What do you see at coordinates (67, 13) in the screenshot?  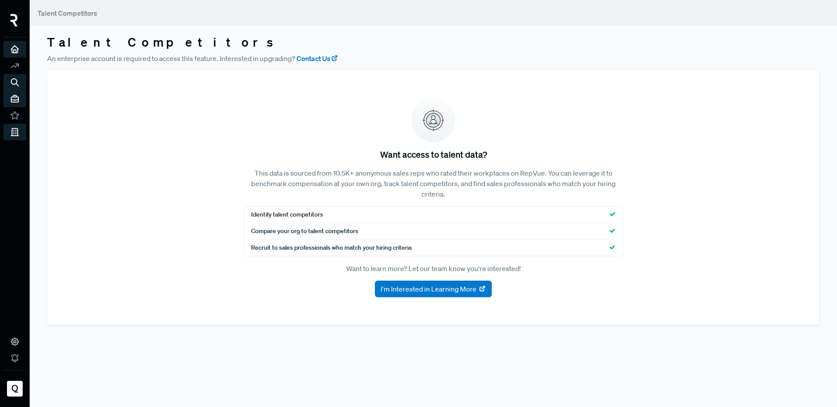 I see `span: Talent Competitors` at bounding box center [67, 13].